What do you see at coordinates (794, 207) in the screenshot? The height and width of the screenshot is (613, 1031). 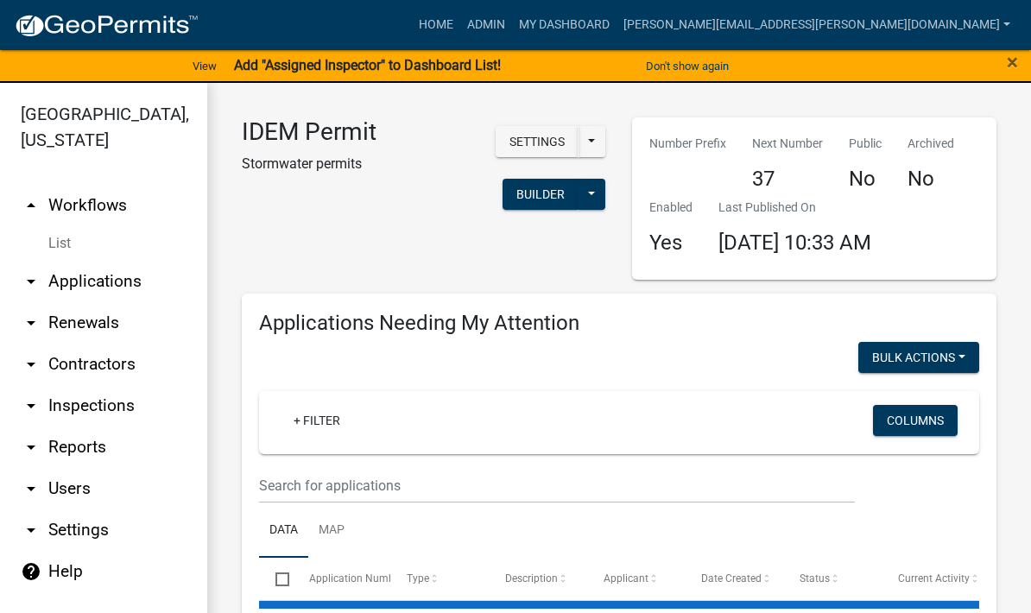 I see `p: Last Published On` at bounding box center [794, 207].